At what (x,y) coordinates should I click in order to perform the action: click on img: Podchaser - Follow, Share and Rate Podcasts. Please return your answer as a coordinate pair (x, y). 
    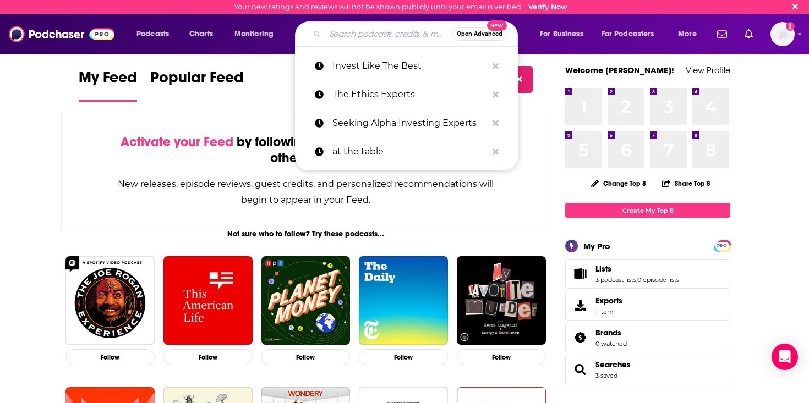
    Looking at the image, I should click on (62, 34).